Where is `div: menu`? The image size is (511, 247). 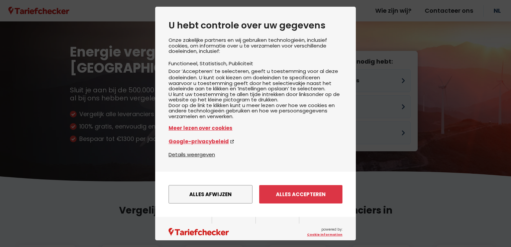
div: menu is located at coordinates (255, 194).